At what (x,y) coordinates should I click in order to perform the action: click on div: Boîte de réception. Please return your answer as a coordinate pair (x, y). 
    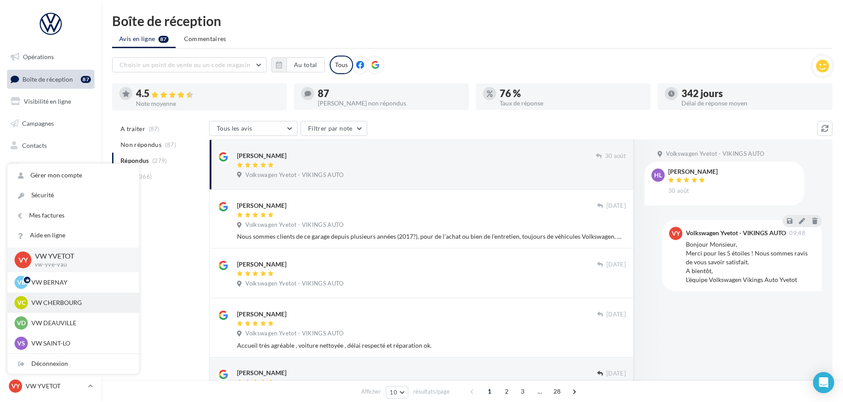
    Looking at the image, I should click on (472, 21).